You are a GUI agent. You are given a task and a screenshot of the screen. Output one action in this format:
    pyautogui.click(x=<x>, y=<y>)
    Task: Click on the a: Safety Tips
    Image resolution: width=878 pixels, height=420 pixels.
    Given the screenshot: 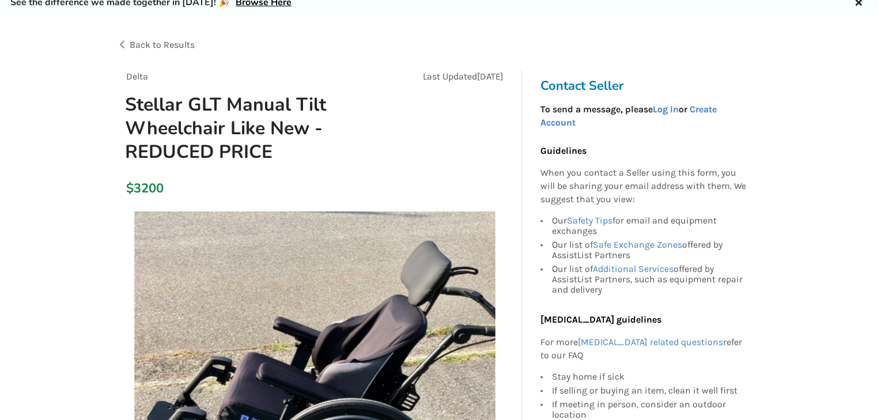 What is the action you would take?
    pyautogui.click(x=589, y=220)
    